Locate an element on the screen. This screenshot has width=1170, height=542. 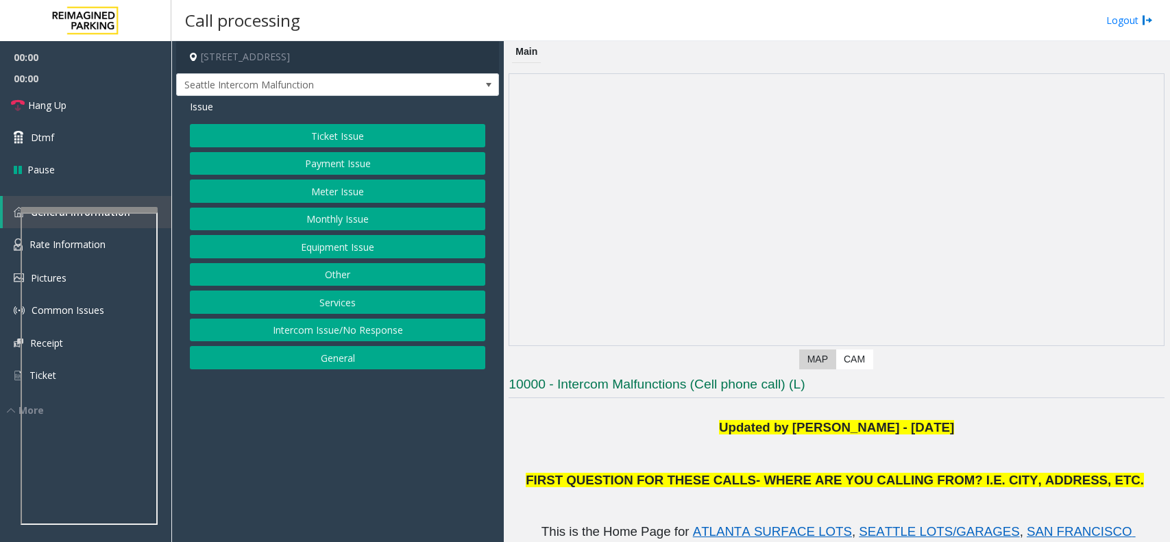
span: FIRST QUESTION FOR THESE CALLS- WHERE ARE YOU CALLING FROM? I.E. CITY, ADDRESS, ETC. is located at coordinates (835, 480).